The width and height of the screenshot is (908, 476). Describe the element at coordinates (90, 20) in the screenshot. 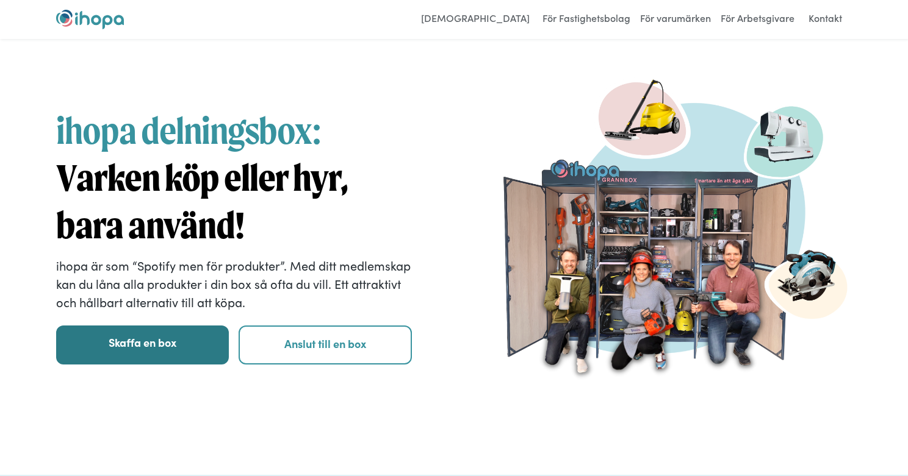

I see `img: ihopa logo` at that location.